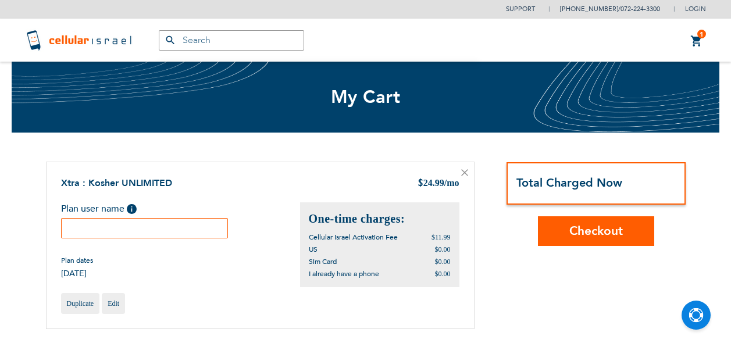 The width and height of the screenshot is (731, 350). Describe the element at coordinates (366, 97) in the screenshot. I see `span: My Cart` at that location.